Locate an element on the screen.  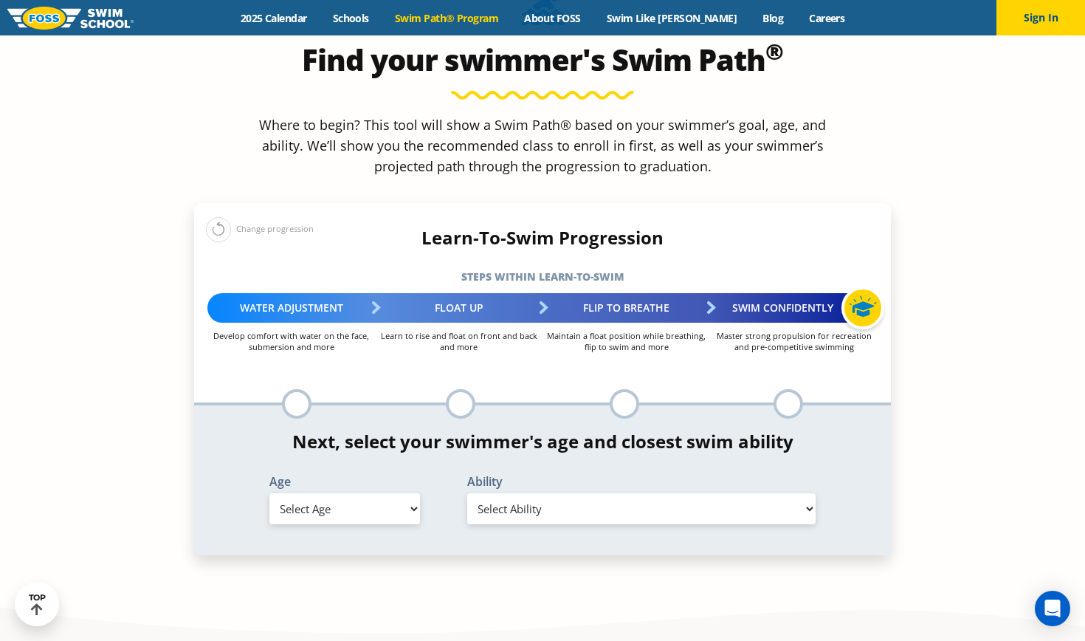
a: 2025 Calendar is located at coordinates (273, 18).